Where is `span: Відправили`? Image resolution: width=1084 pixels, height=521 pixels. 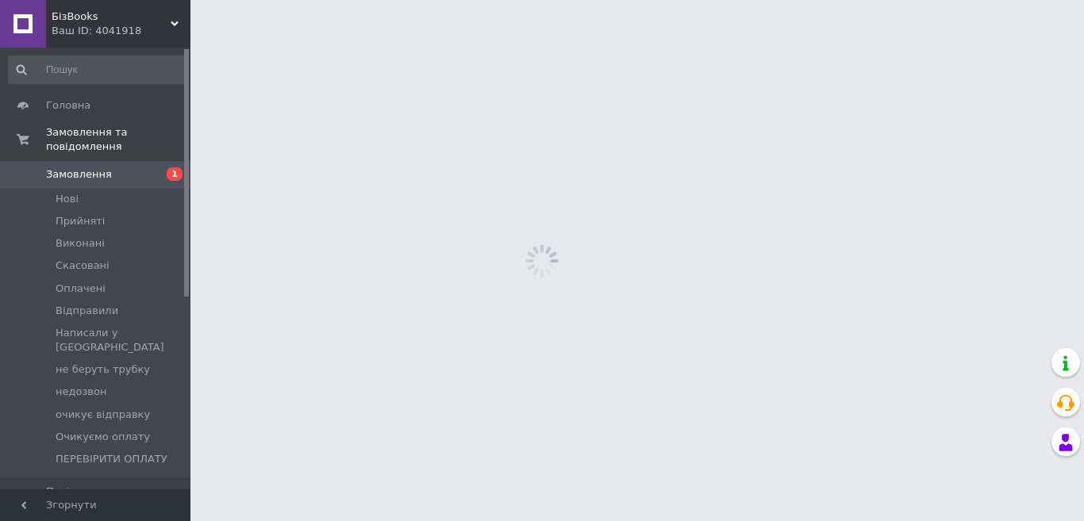
span: Відправили is located at coordinates (86, 311).